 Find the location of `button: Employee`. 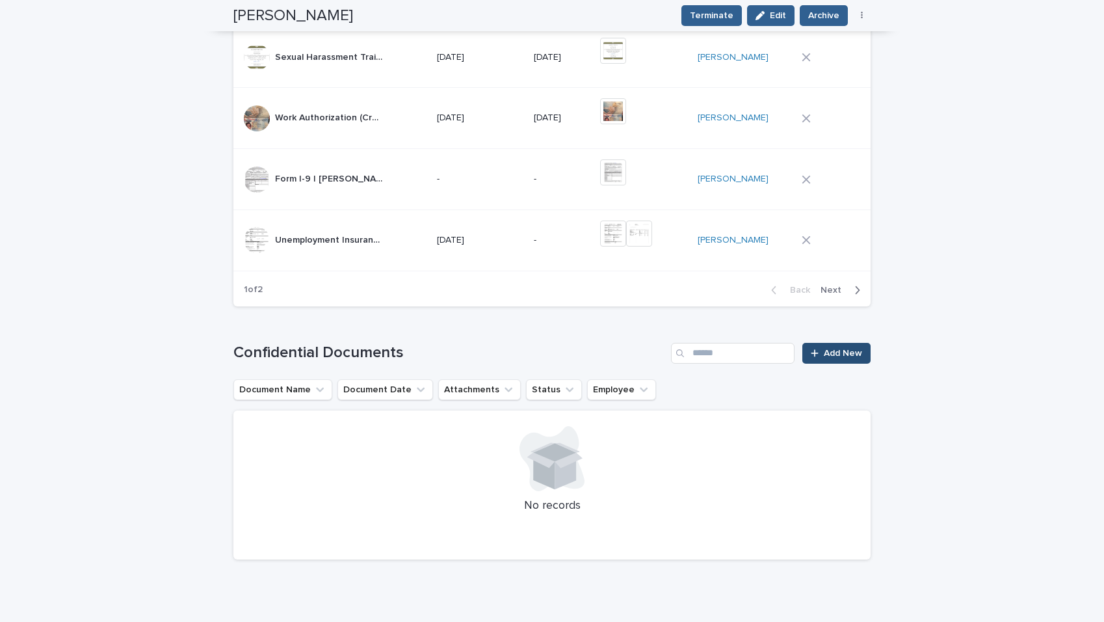

button: Employee is located at coordinates (622, 389).